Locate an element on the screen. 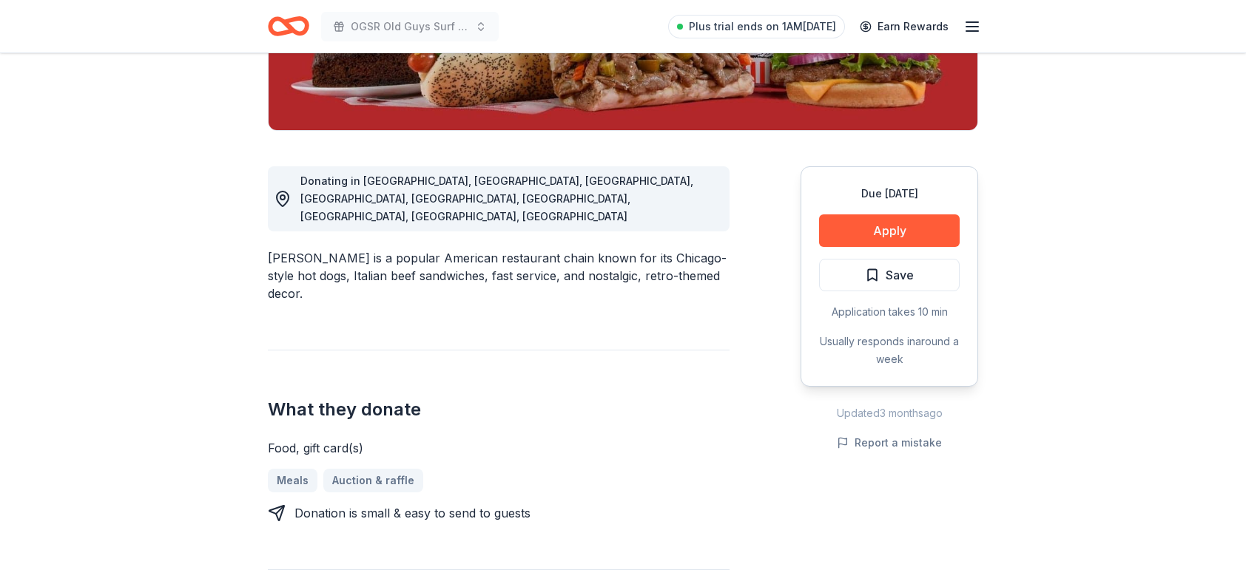  span: OGSR Old Guys Surf Reunion Annual Event is located at coordinates (410, 27).